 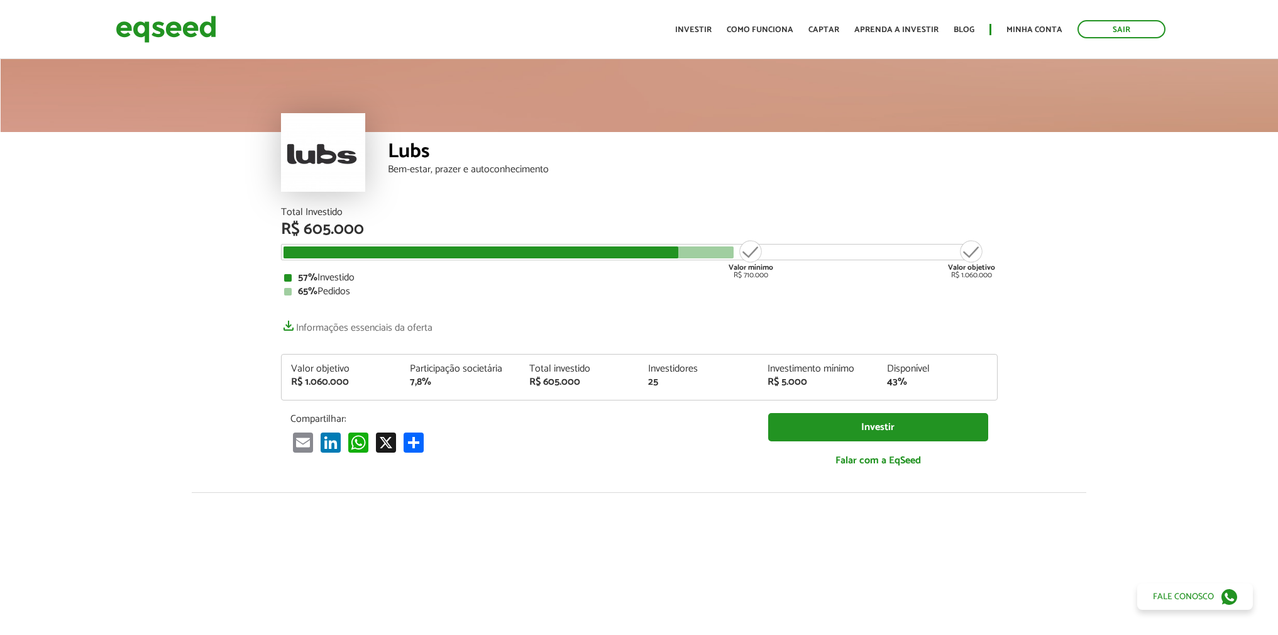 What do you see at coordinates (460, 382) in the screenshot?
I see `div: 7,8%` at bounding box center [460, 382].